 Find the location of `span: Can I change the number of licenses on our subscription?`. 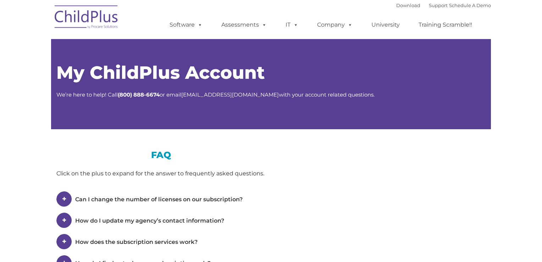

span: Can I change the number of licenses on our subscription? is located at coordinates (159, 199).